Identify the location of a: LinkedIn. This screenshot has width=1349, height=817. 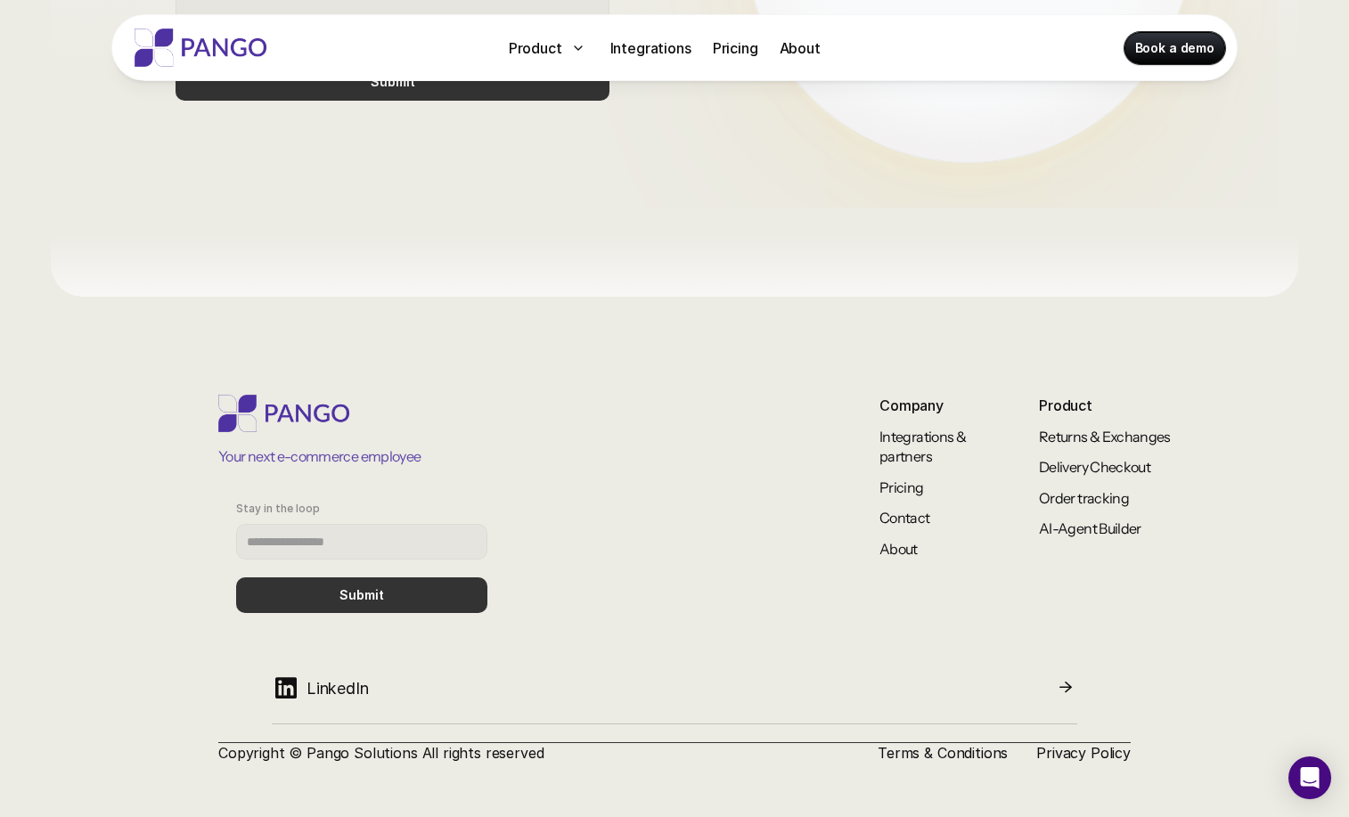
(675, 695).